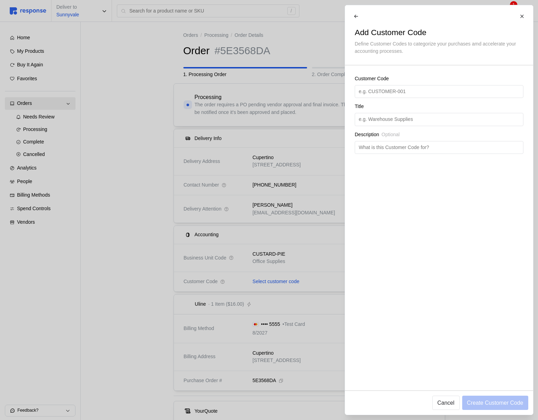  Describe the element at coordinates (439, 148) in the screenshot. I see `input: What is this Customer Code for?` at that location.